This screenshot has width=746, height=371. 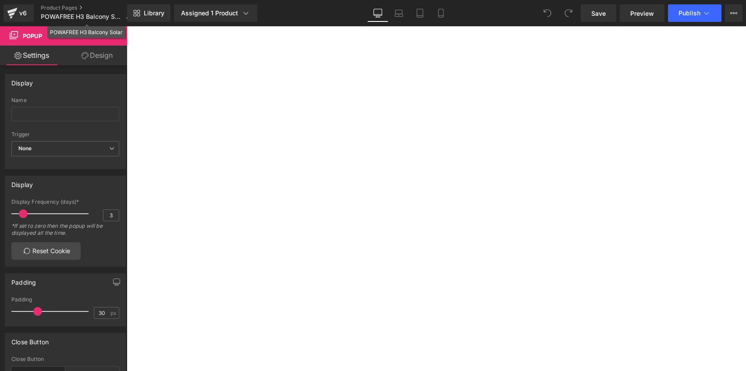 What do you see at coordinates (642, 13) in the screenshot?
I see `span: Preview` at bounding box center [642, 13].